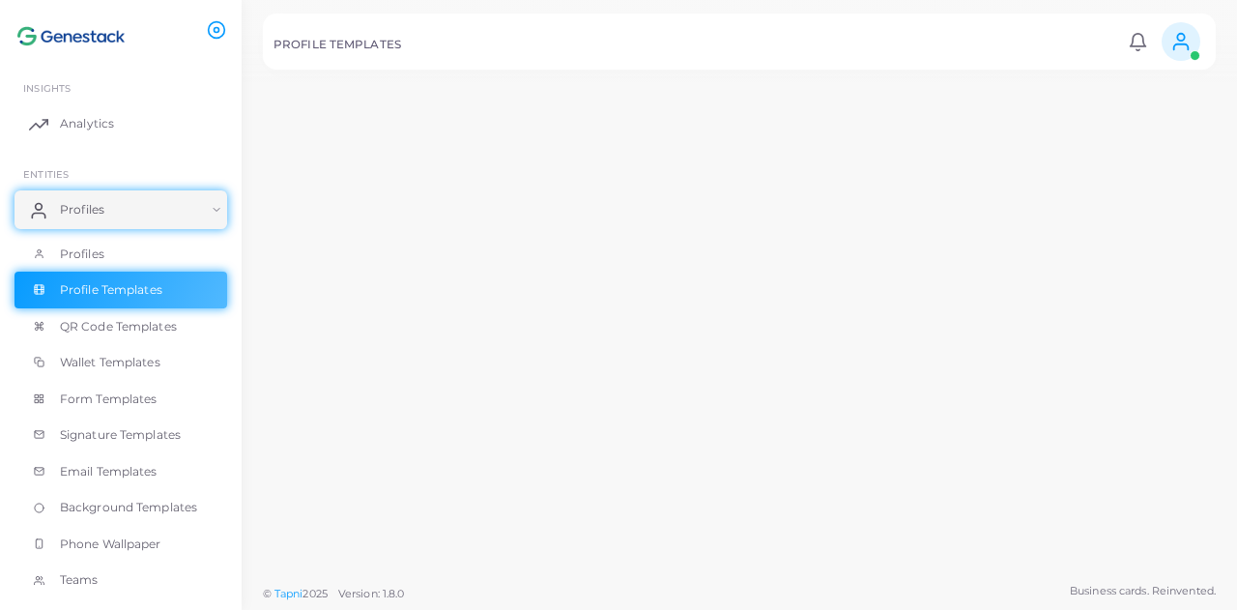 The image size is (1237, 610). What do you see at coordinates (79, 580) in the screenshot?
I see `span: Teams` at bounding box center [79, 580].